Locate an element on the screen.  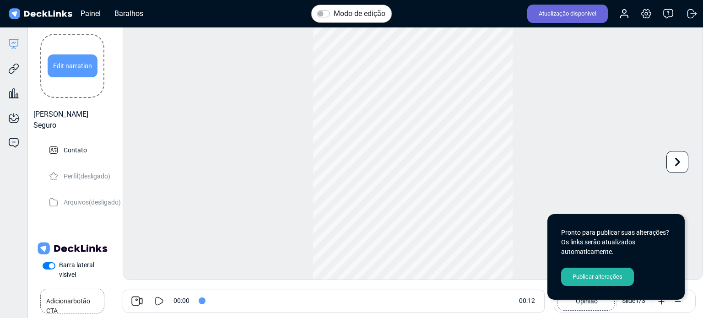
font: Contato is located at coordinates (75, 150).